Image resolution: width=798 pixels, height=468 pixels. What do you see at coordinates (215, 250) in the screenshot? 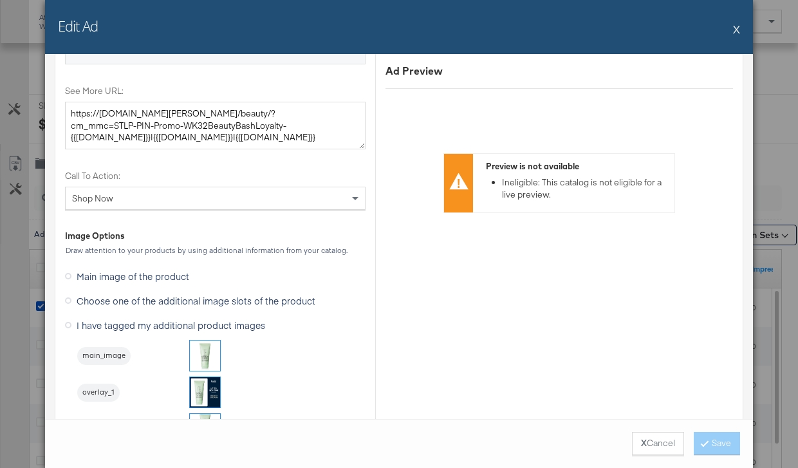
I see `div: Draw attention to your products by using additional information from your catalog.` at bounding box center [215, 250].